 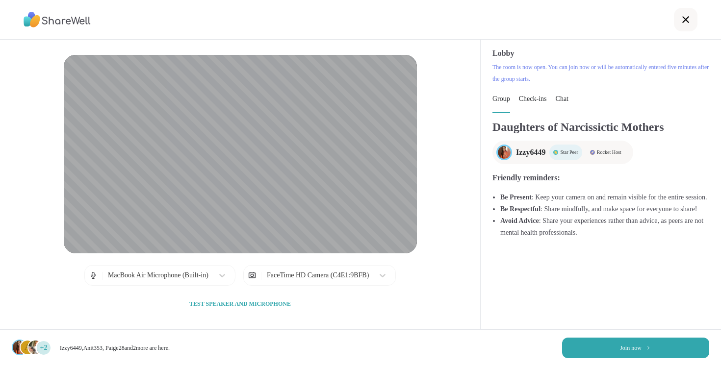 I want to click on span: Check-ins, so click(x=532, y=99).